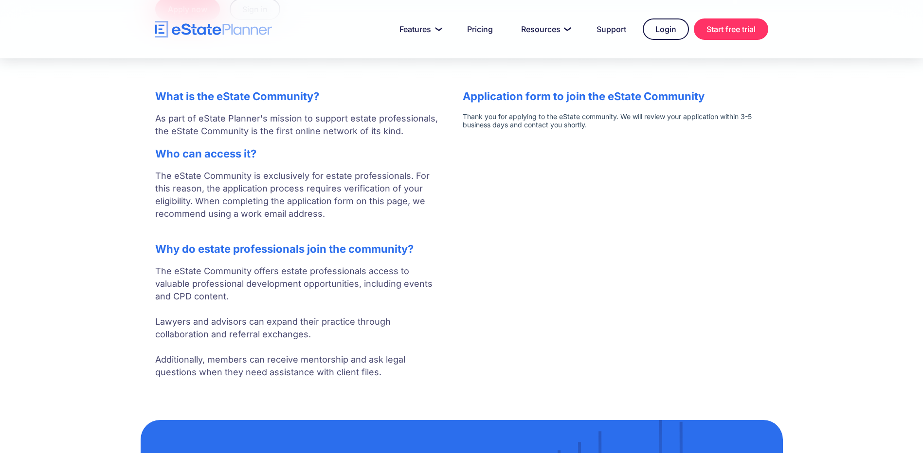 The image size is (923, 453). I want to click on a: Support, so click(611, 29).